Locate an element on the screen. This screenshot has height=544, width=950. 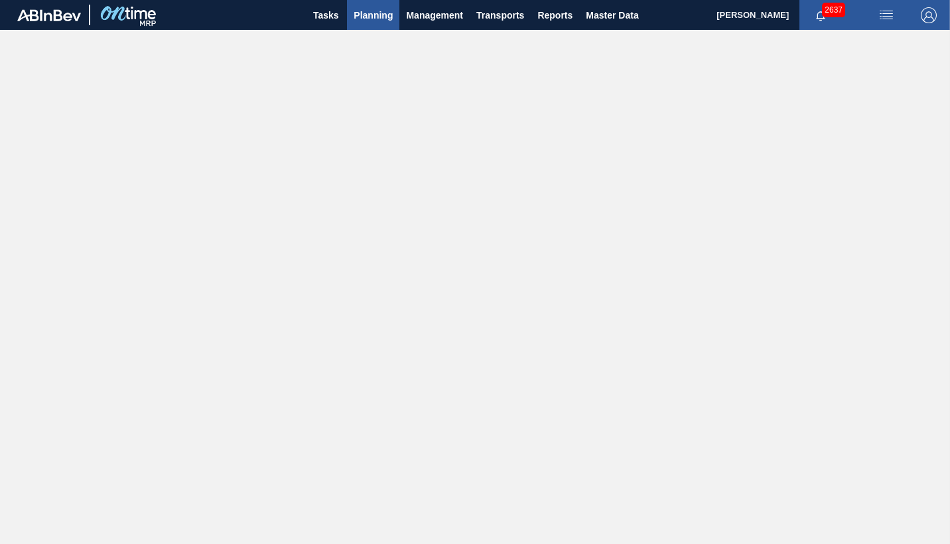
button: Notifications is located at coordinates (821, 15).